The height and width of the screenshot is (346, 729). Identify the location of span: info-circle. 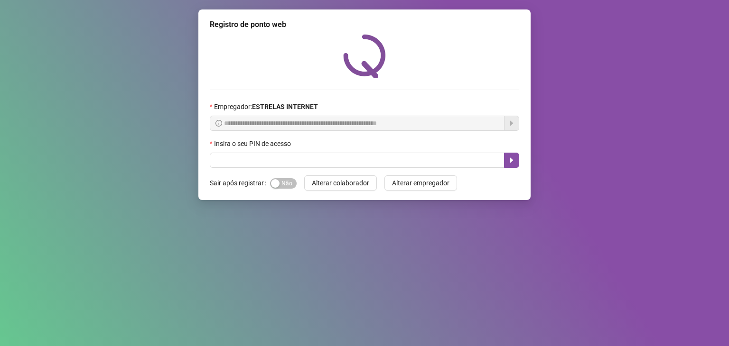
(219, 123).